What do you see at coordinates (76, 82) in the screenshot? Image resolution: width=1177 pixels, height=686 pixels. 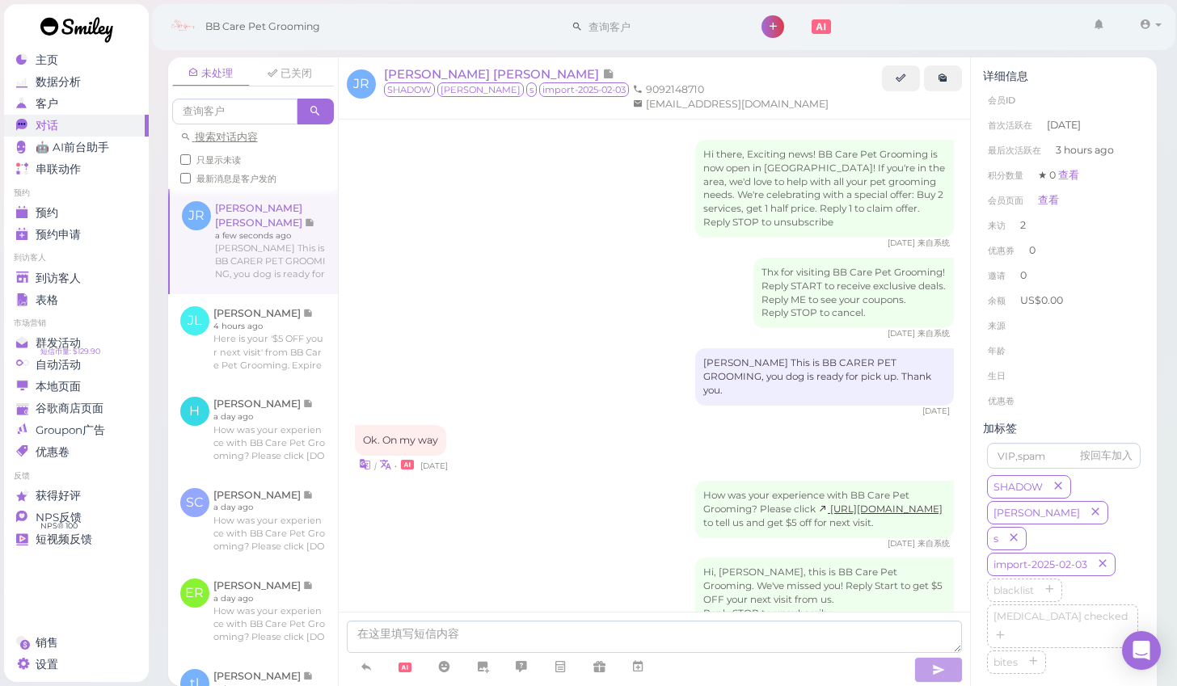 I see `a: 数据分析` at bounding box center [76, 82].